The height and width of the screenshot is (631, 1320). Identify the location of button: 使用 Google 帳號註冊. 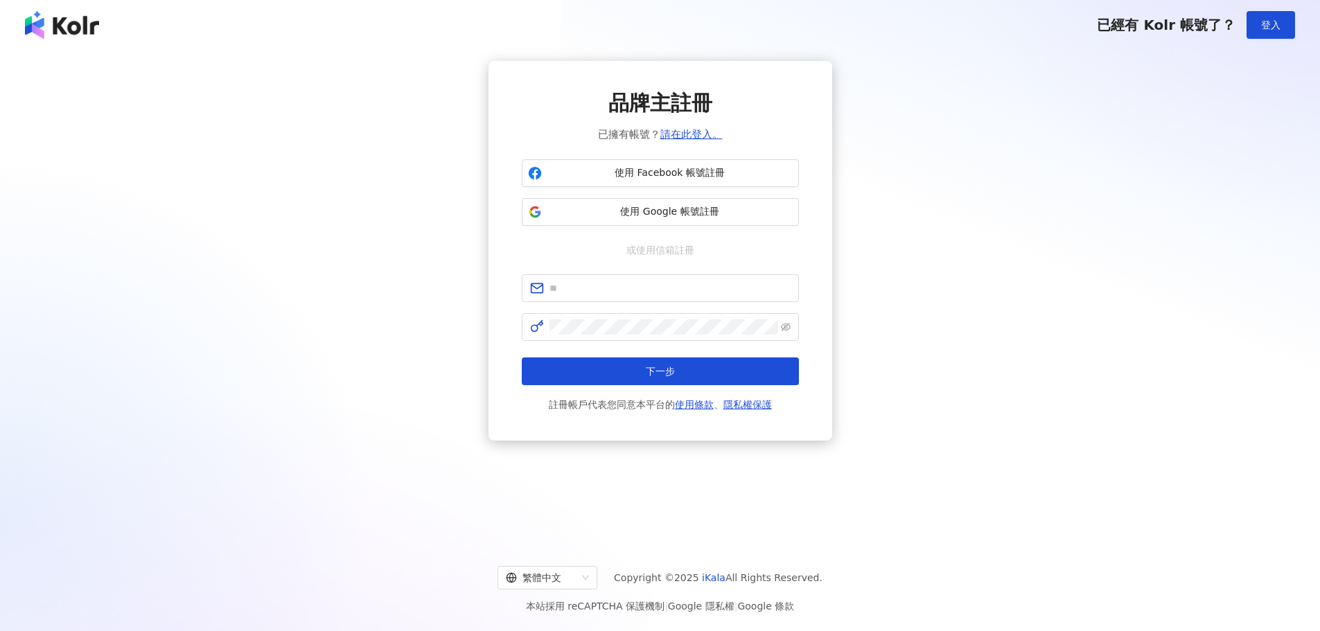
(661, 212).